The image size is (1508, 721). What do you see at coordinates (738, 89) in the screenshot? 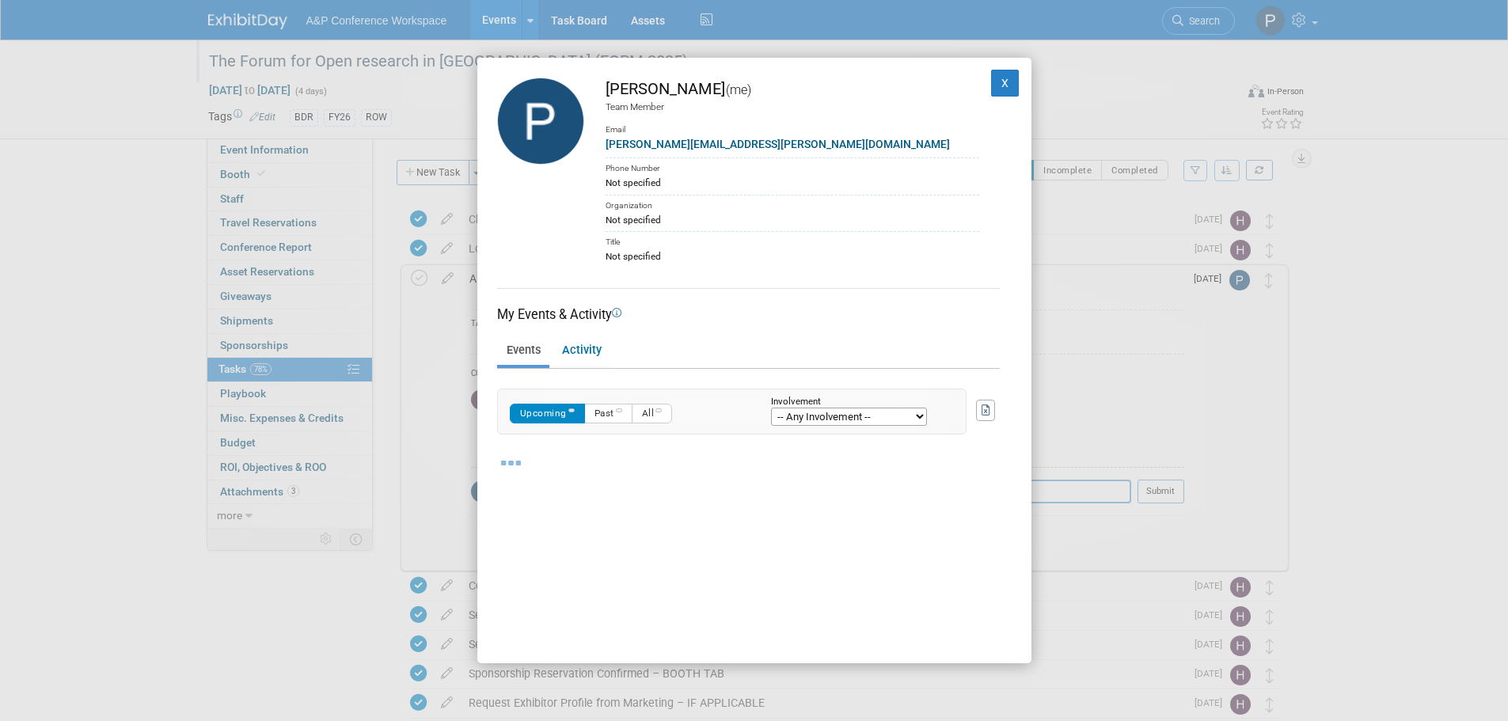
I see `span: (me)` at bounding box center [738, 89].